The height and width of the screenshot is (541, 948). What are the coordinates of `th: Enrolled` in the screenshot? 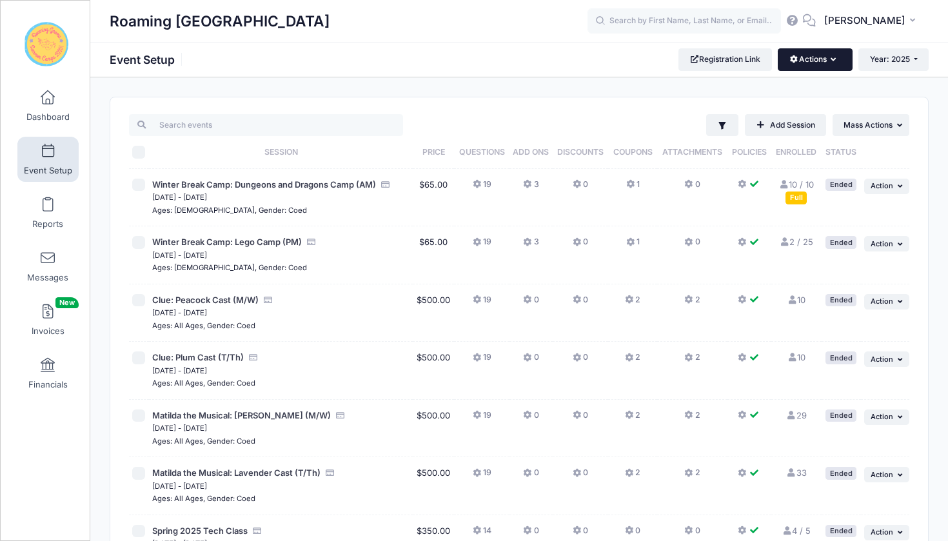 It's located at (796, 152).